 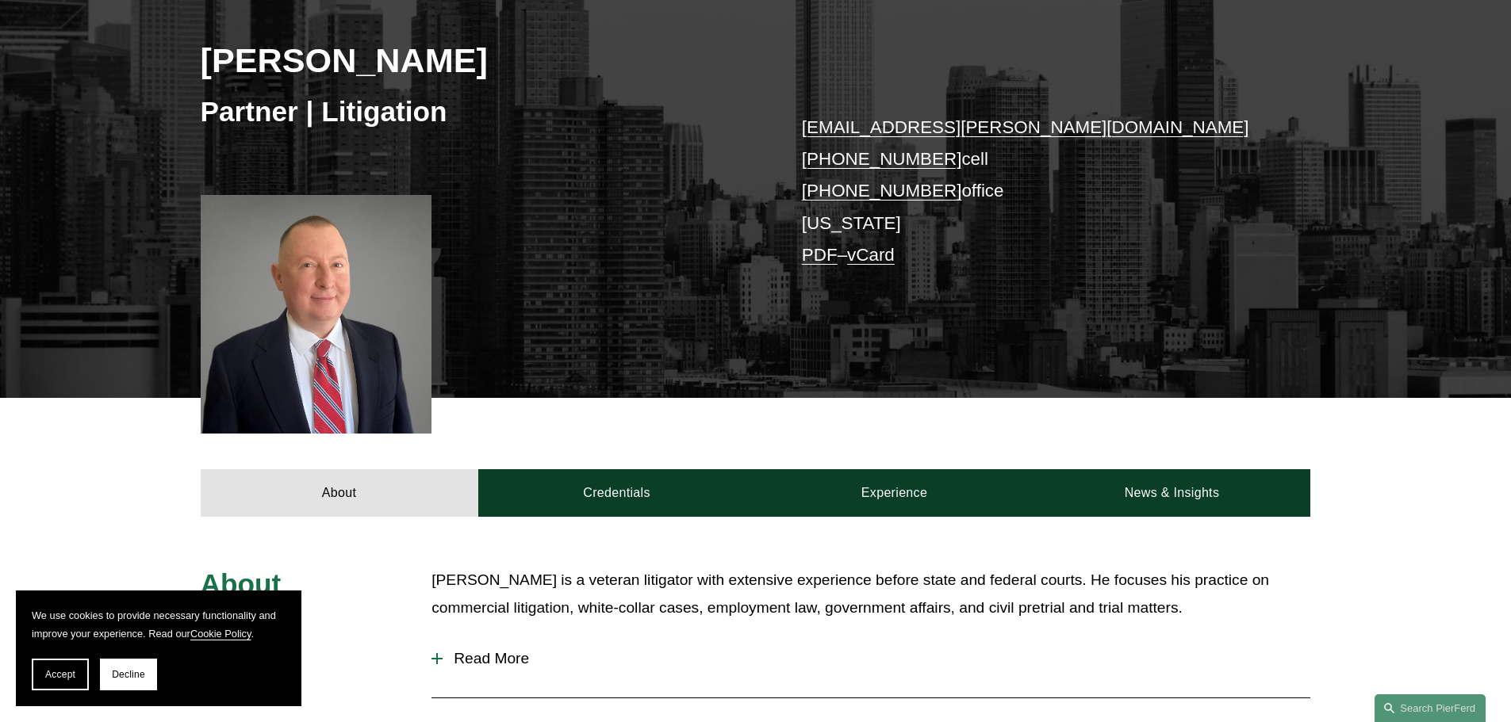 I want to click on a: vCard, so click(x=871, y=255).